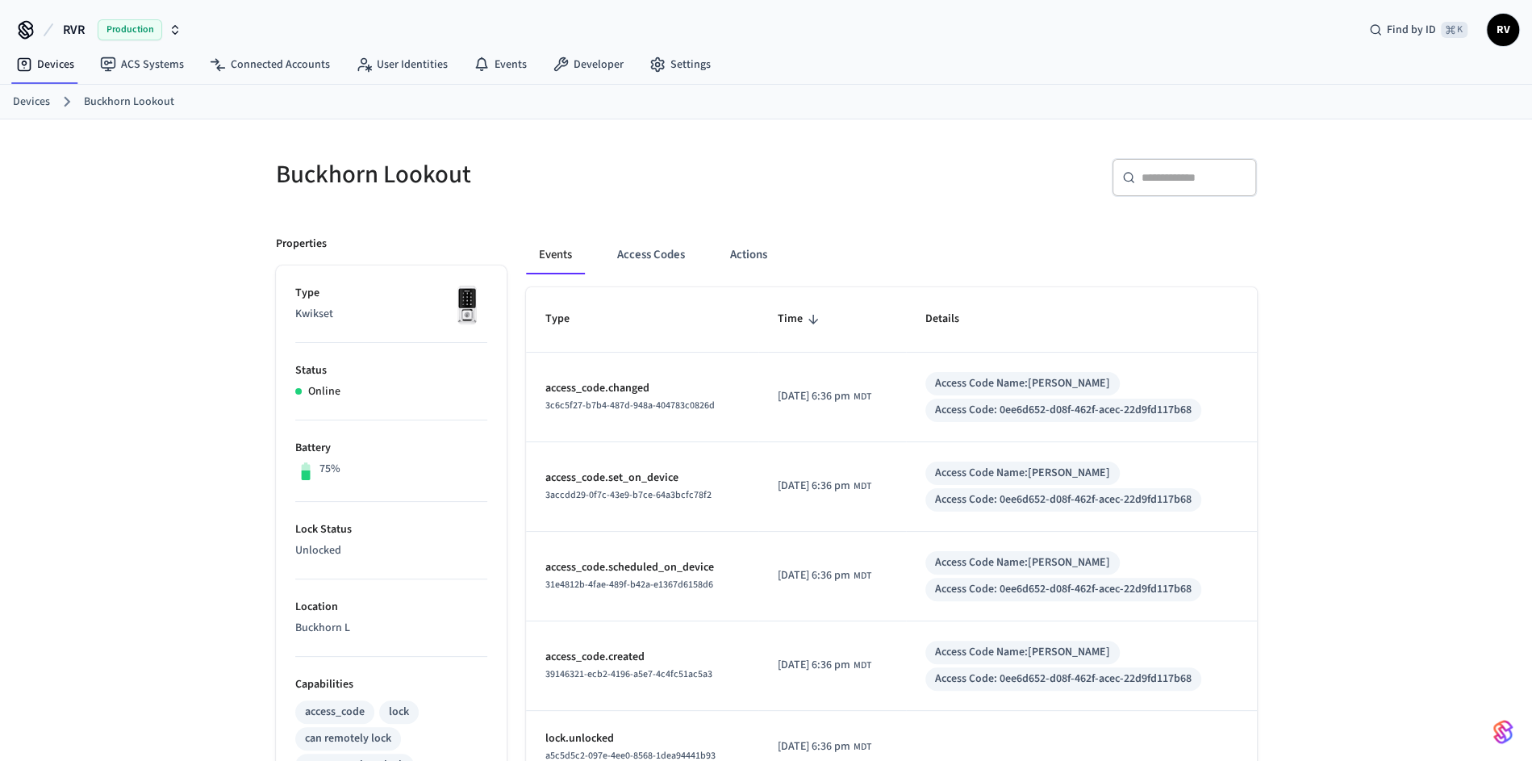  What do you see at coordinates (391, 314) in the screenshot?
I see `p: Kwikset` at bounding box center [391, 314].